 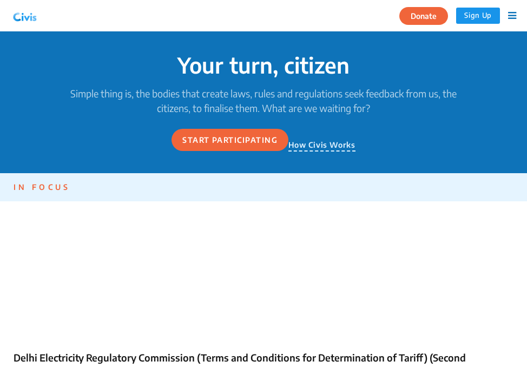 What do you see at coordinates (427, 15) in the screenshot?
I see `a: Donate` at bounding box center [427, 15].